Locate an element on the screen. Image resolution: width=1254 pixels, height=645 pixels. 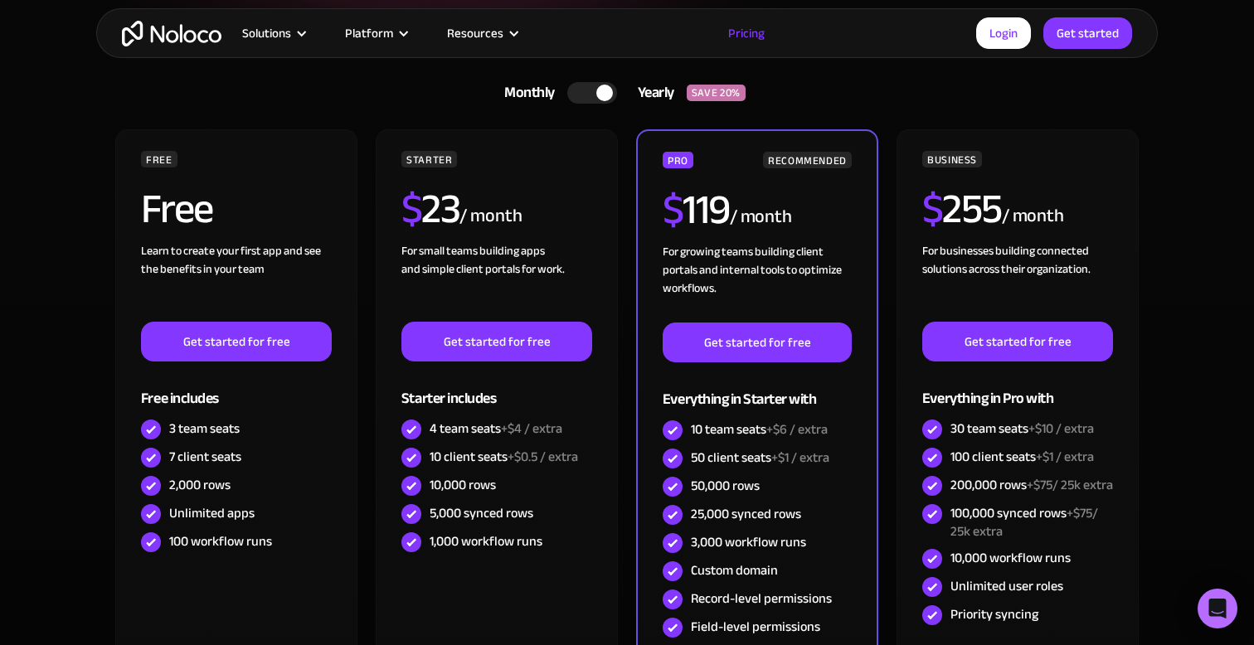
h2: 119 is located at coordinates (696, 210).